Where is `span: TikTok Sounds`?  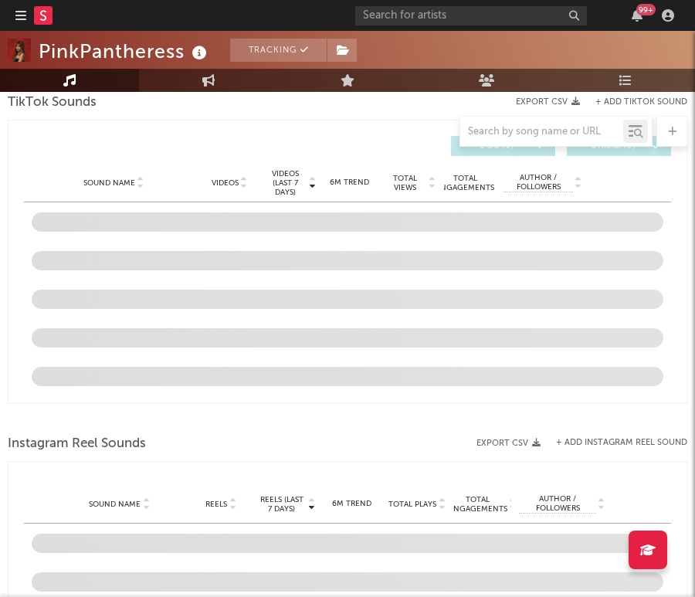 span: TikTok Sounds is located at coordinates (52, 103).